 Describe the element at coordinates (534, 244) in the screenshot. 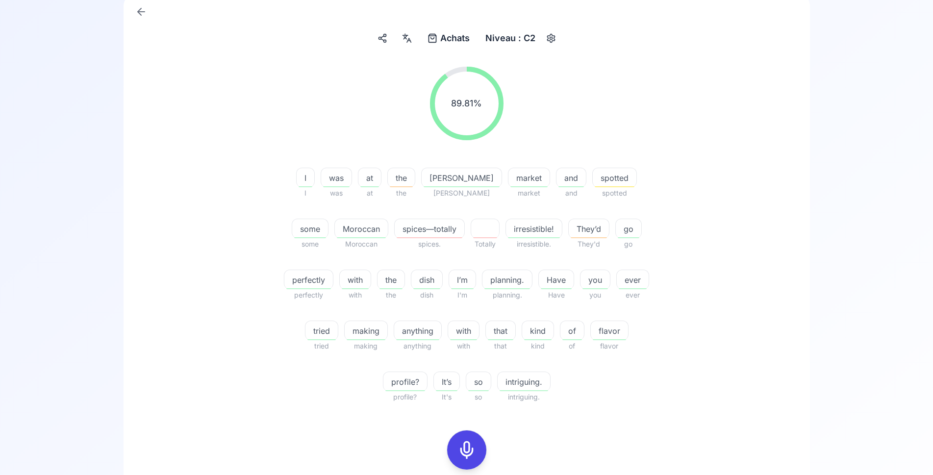

I see `span: irresistible.` at that location.